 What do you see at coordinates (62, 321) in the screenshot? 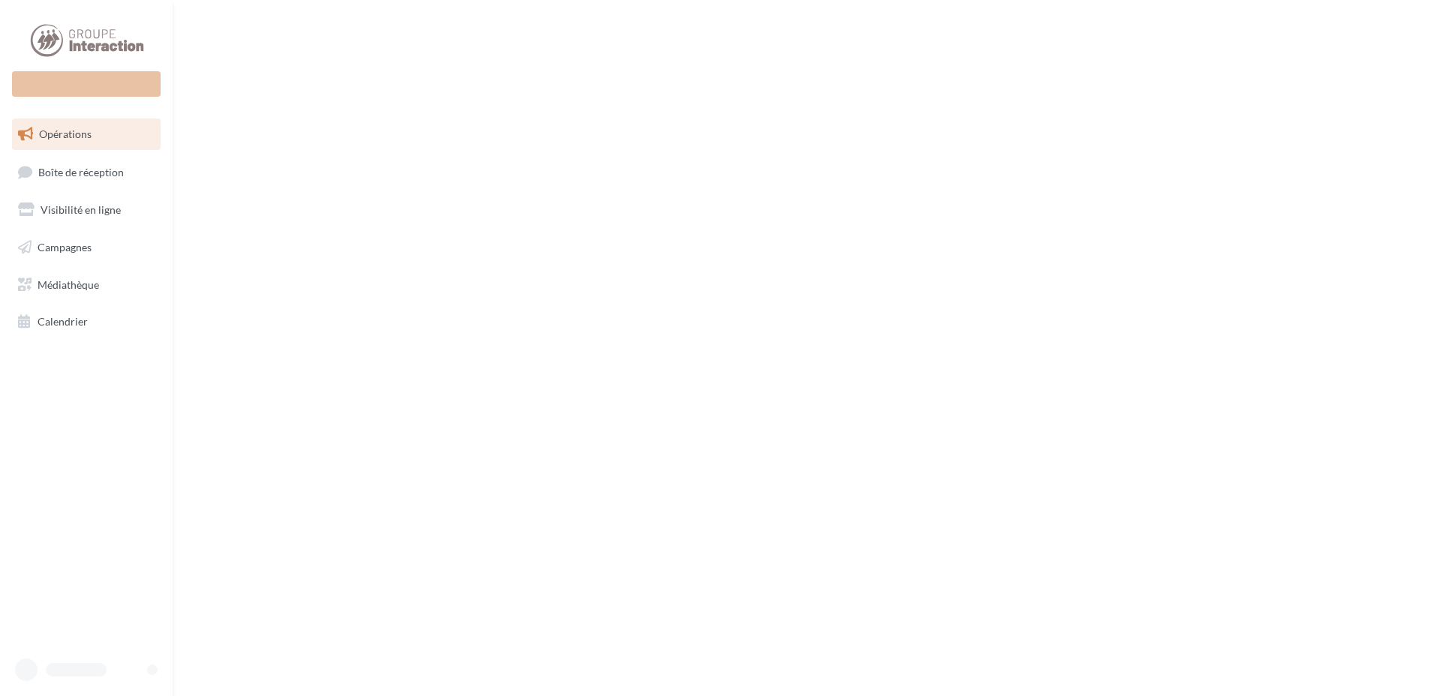
I see `span: Calendrier` at bounding box center [62, 321].